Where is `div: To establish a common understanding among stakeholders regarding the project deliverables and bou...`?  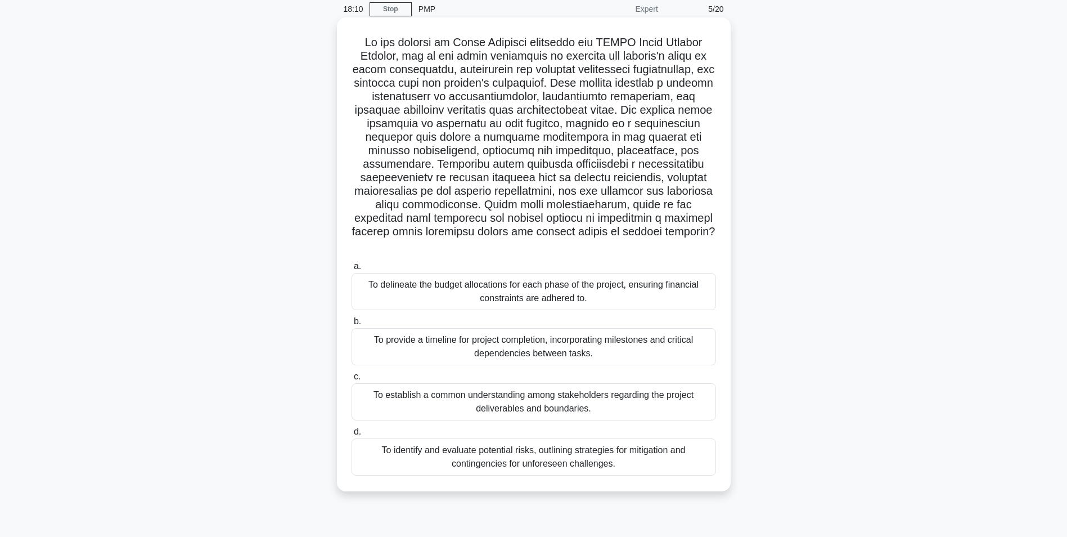
div: To establish a common understanding among stakeholders regarding the project deliverables and bou... is located at coordinates (534, 402).